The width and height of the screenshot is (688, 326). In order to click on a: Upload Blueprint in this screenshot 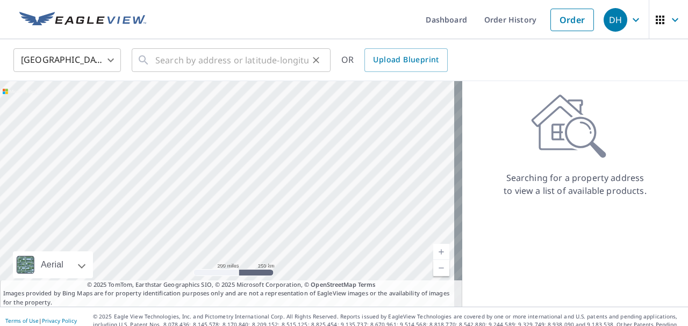, I will do `click(406, 60)`.